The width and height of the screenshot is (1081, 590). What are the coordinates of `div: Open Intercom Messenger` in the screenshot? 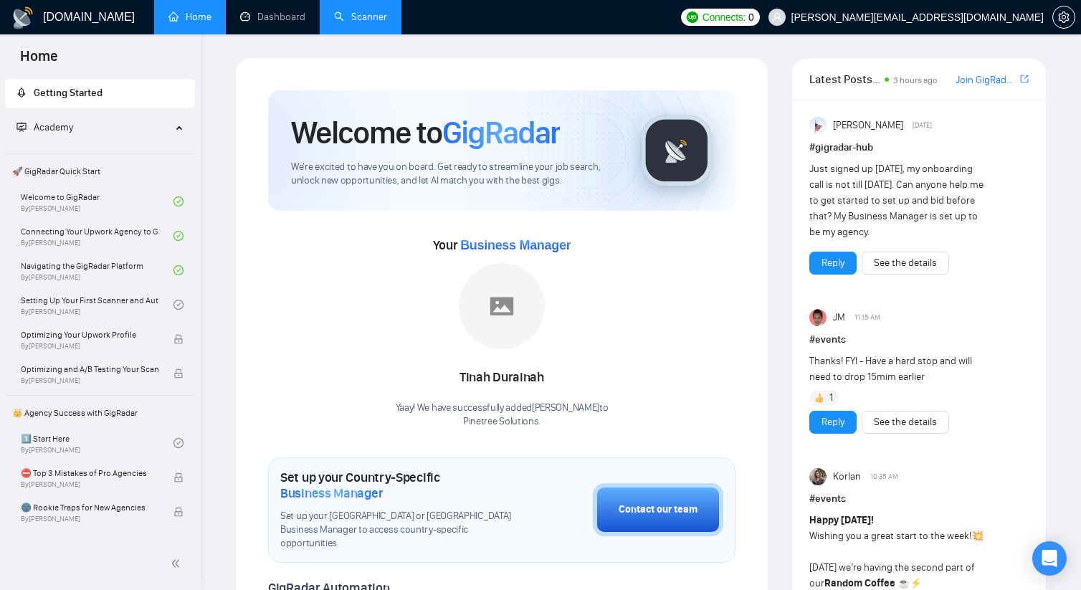 It's located at (1050, 559).